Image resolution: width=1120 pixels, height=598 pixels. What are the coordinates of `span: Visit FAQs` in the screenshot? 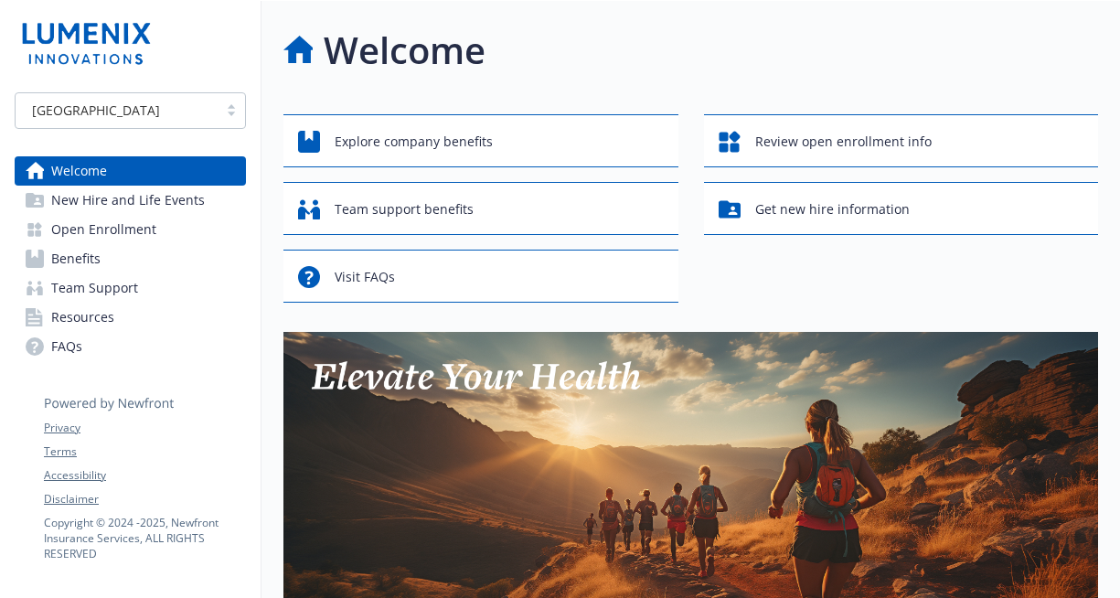 It's located at (365, 277).